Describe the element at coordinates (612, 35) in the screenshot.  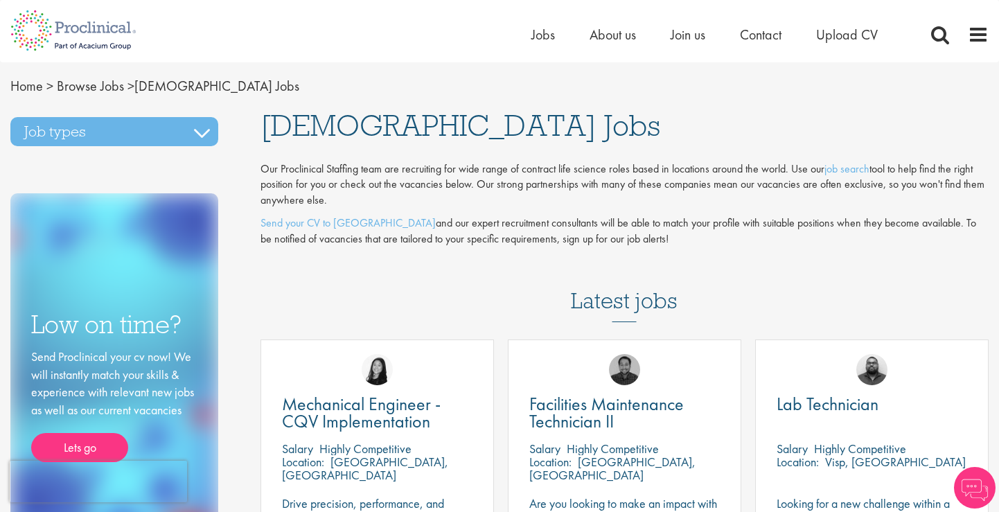
I see `span: About us` at that location.